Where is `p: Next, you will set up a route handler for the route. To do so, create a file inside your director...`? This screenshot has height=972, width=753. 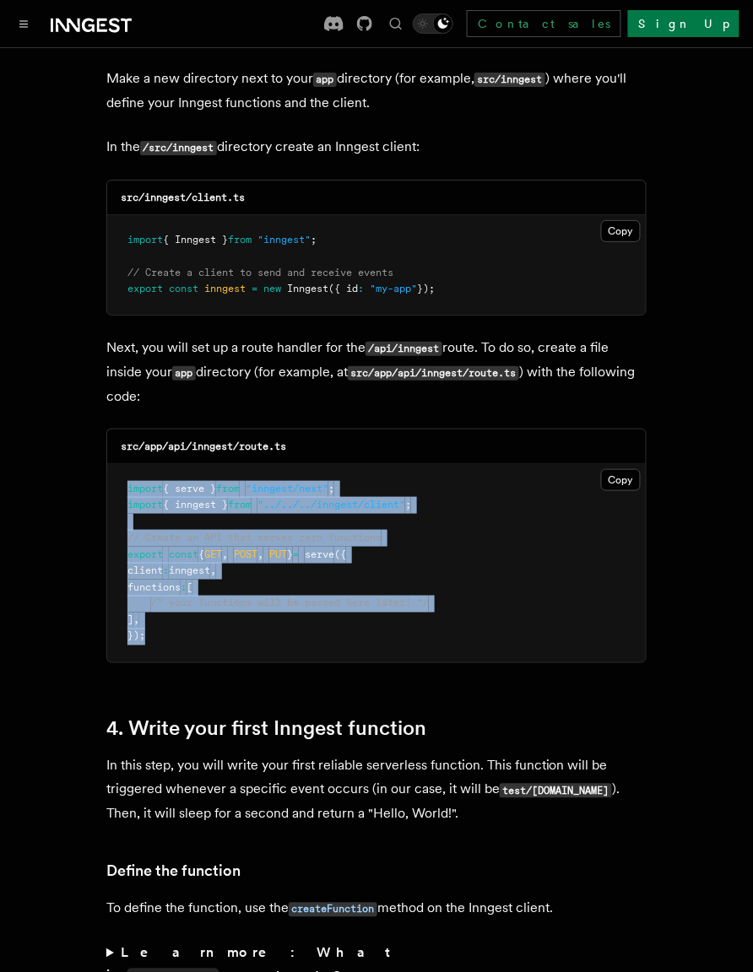
p: Next, you will set up a route handler for the route. To do so, create a file inside your director... is located at coordinates (376, 372).